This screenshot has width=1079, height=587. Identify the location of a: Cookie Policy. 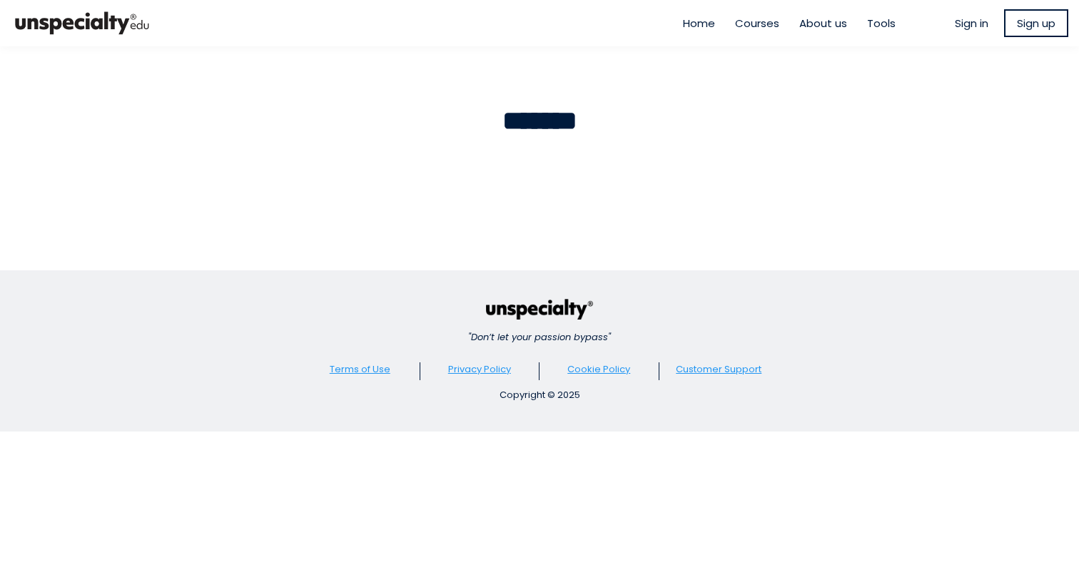
(599, 369).